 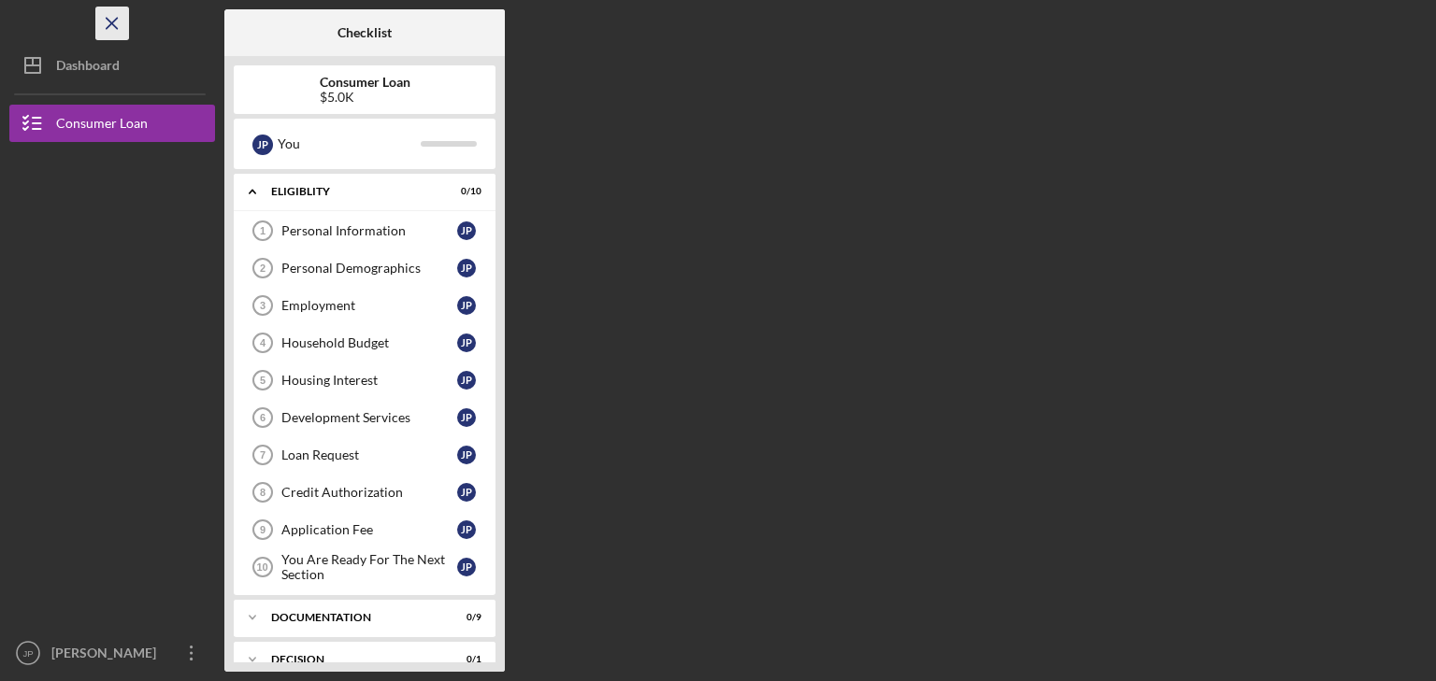 What do you see at coordinates (369, 380) in the screenshot?
I see `div: Housing Interest` at bounding box center [369, 380].